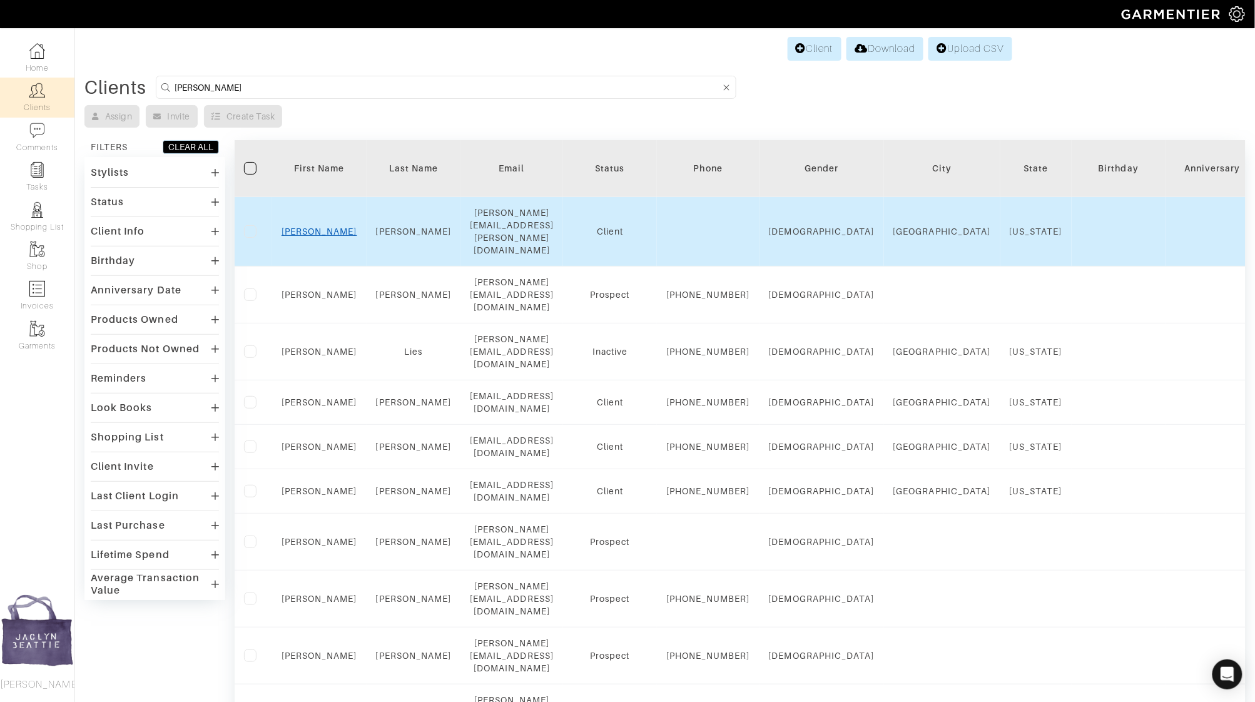 This screenshot has height=702, width=1255. Describe the element at coordinates (128, 526) in the screenshot. I see `div: Last Purchase` at that location.